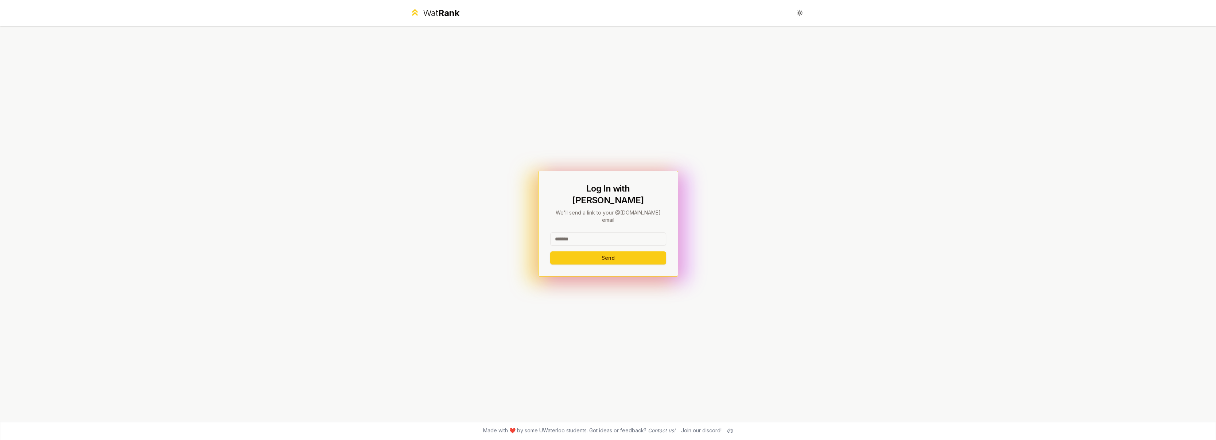 This screenshot has height=440, width=1216. I want to click on a: Contact us!, so click(662, 430).